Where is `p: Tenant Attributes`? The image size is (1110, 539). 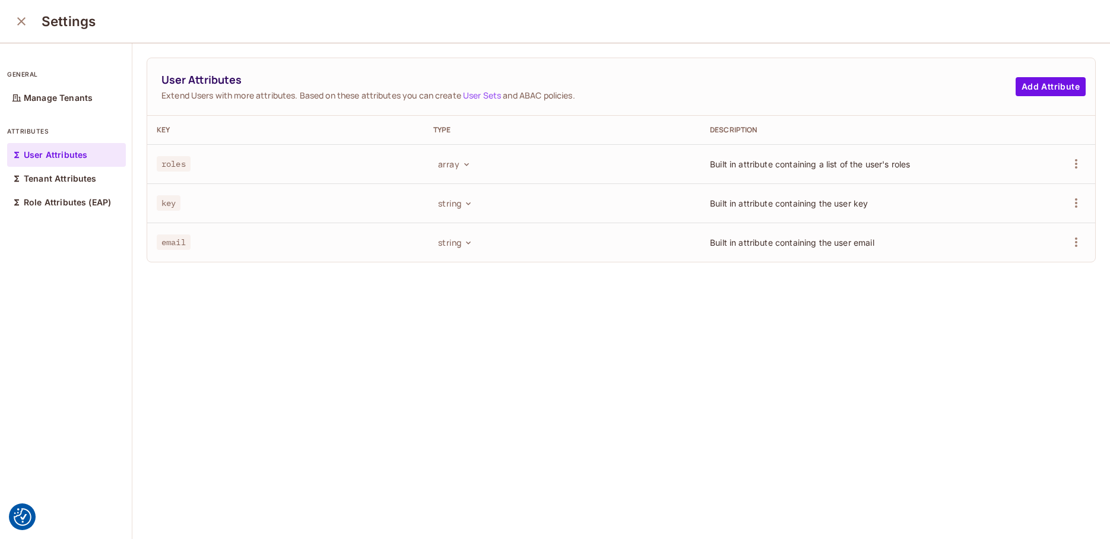 p: Tenant Attributes is located at coordinates (60, 179).